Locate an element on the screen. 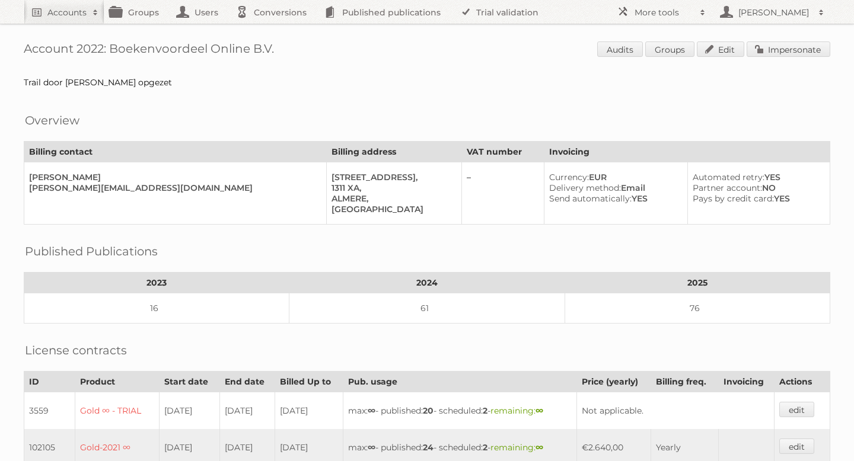  th: Pub. usage is located at coordinates (460, 382).